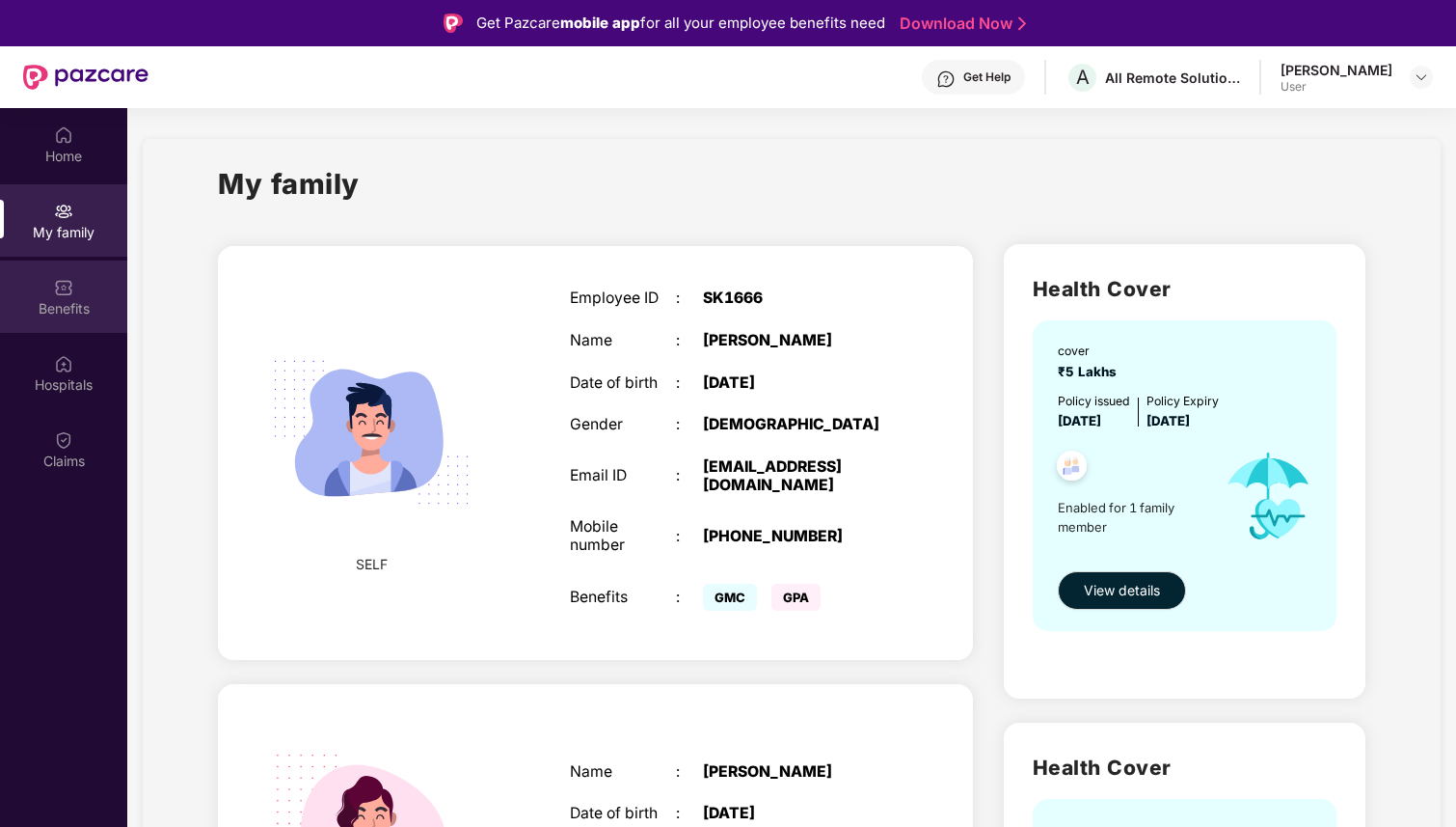 This screenshot has height=827, width=1456. Describe the element at coordinates (796, 597) in the screenshot. I see `span: GPA` at that location.